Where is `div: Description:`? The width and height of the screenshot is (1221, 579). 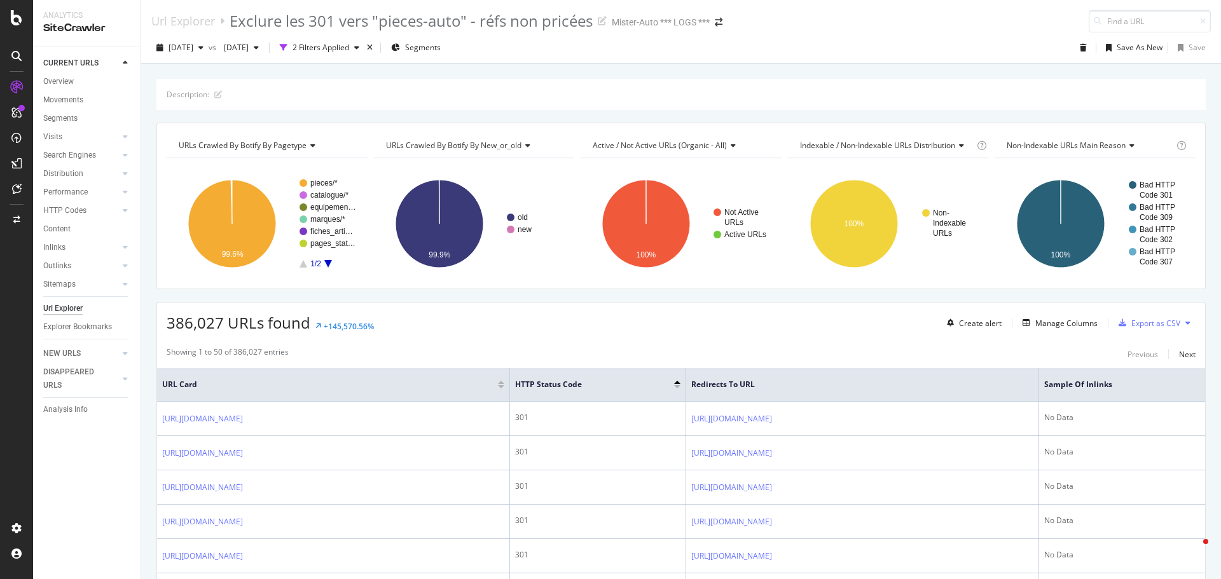 div: Description: is located at coordinates (188, 94).